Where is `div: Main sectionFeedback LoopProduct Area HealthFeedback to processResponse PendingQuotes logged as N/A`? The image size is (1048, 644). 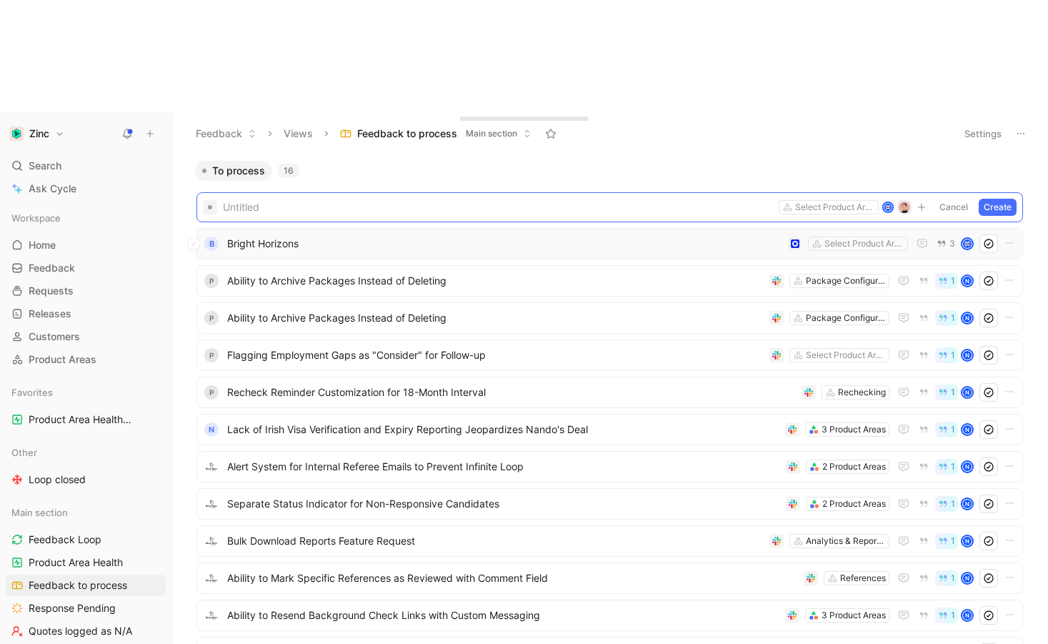
div: Main sectionFeedback LoopProduct Area HealthFeedback to processResponse PendingQuotes logged as N/A is located at coordinates (86, 572).